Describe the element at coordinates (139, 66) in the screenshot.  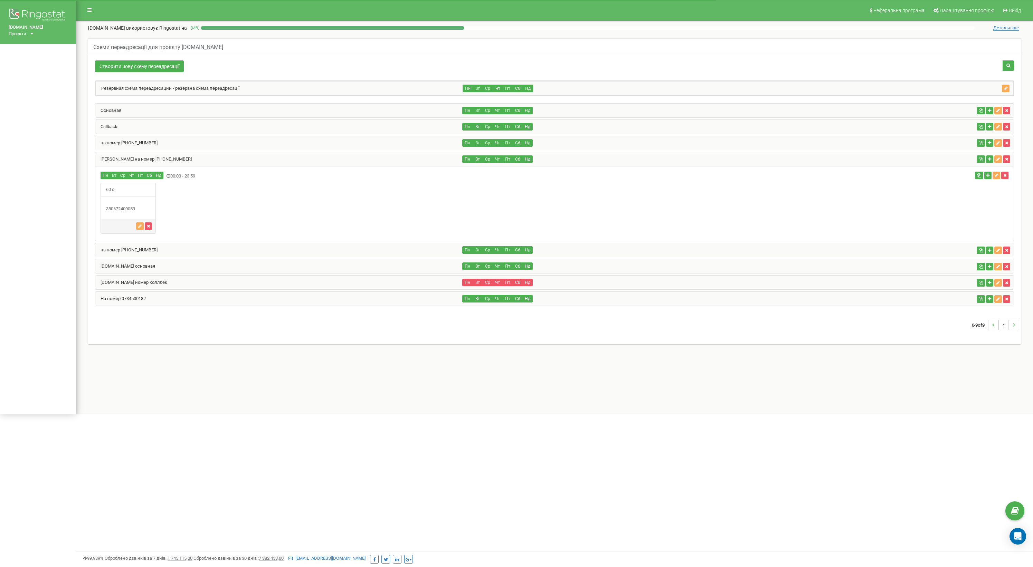
I see `a: Створити нову схему переадресації` at that location.